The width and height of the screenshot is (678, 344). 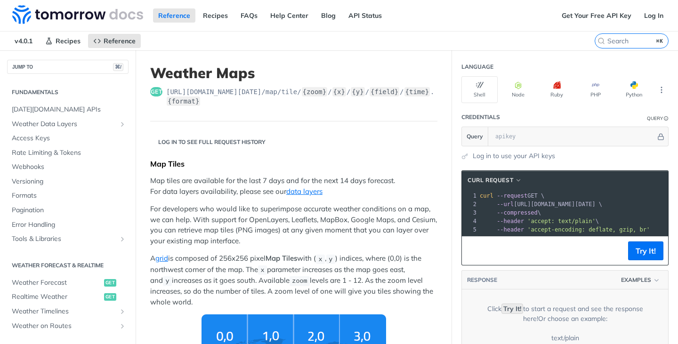 What do you see at coordinates (289, 16) in the screenshot?
I see `a: Help Center` at bounding box center [289, 16].